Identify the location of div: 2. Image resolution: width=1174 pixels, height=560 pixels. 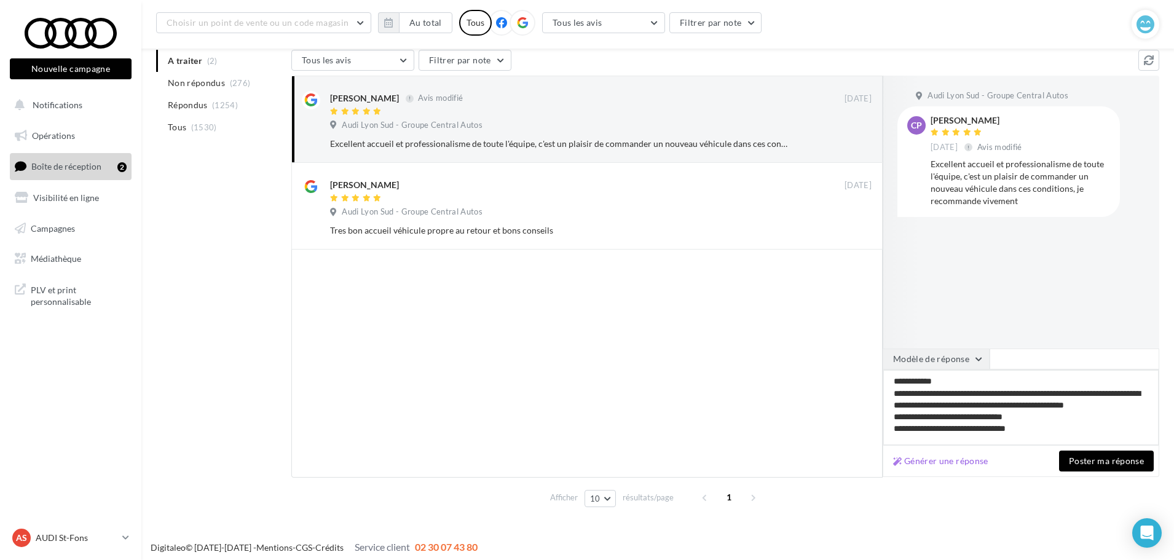
(122, 167).